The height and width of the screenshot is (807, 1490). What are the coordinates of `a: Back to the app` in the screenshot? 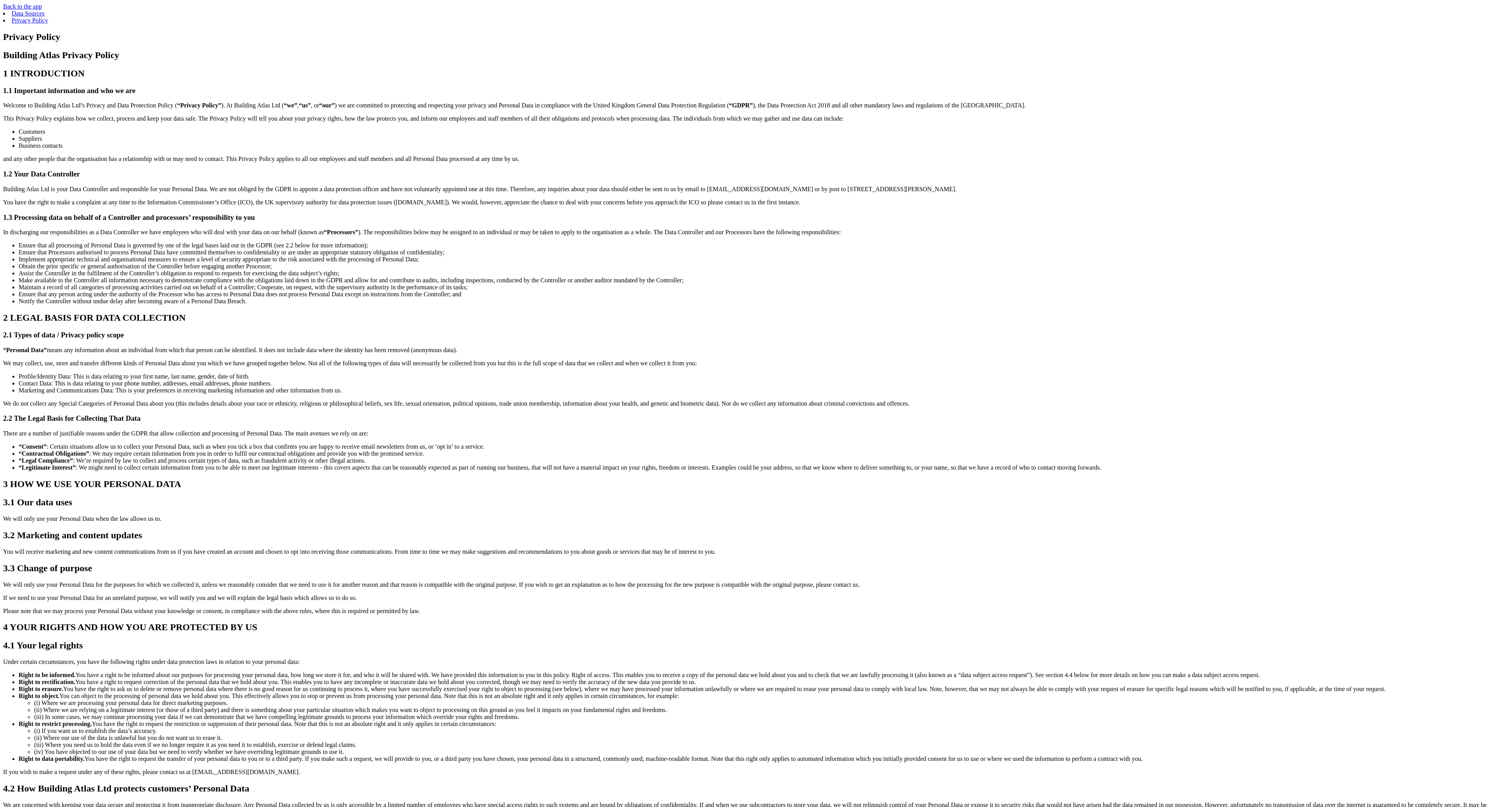 It's located at (22, 6).